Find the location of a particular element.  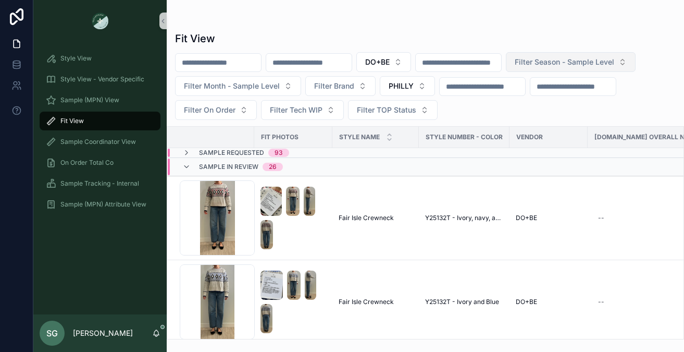

span: Sample Tracking - Internal is located at coordinates (100, 183).